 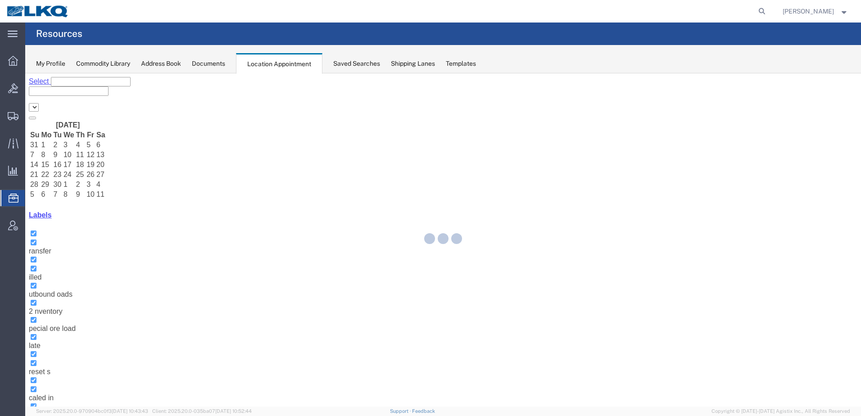 What do you see at coordinates (76, 91) in the screenshot?
I see `td: 20` at bounding box center [76, 91].